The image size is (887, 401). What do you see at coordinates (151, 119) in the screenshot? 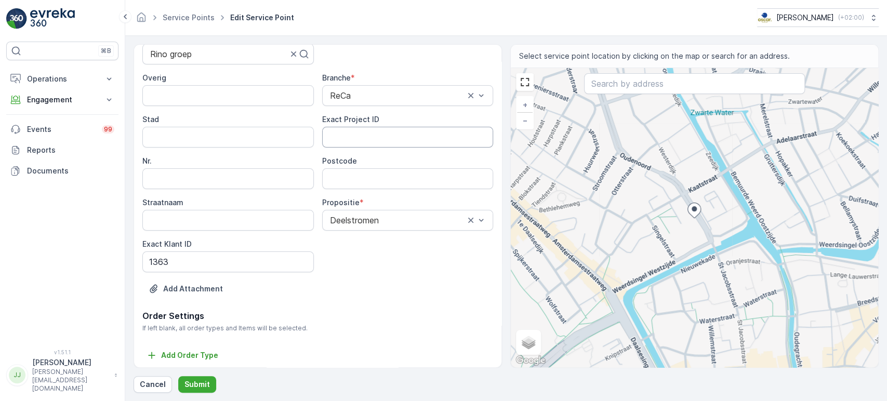
I see `label: Stad` at bounding box center [151, 119].